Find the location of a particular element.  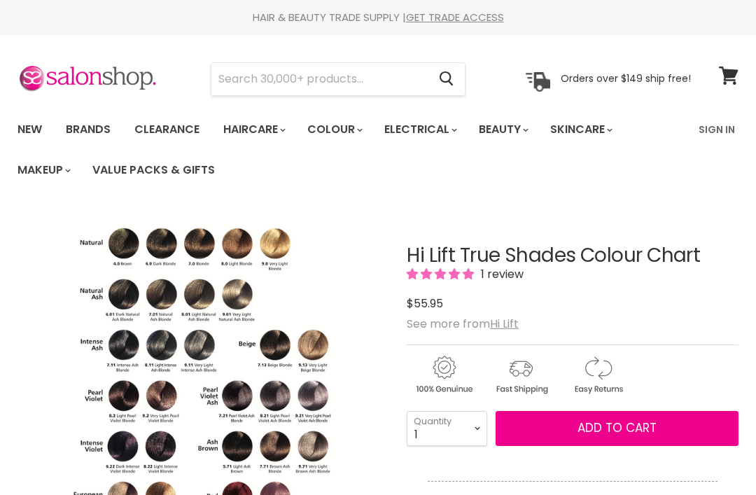

a: Value Packs & Gifts is located at coordinates (153, 170).